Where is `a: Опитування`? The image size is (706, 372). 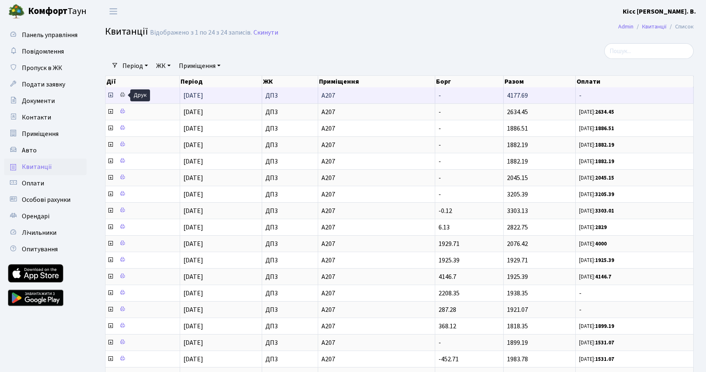 a: Опитування is located at coordinates (45, 249).